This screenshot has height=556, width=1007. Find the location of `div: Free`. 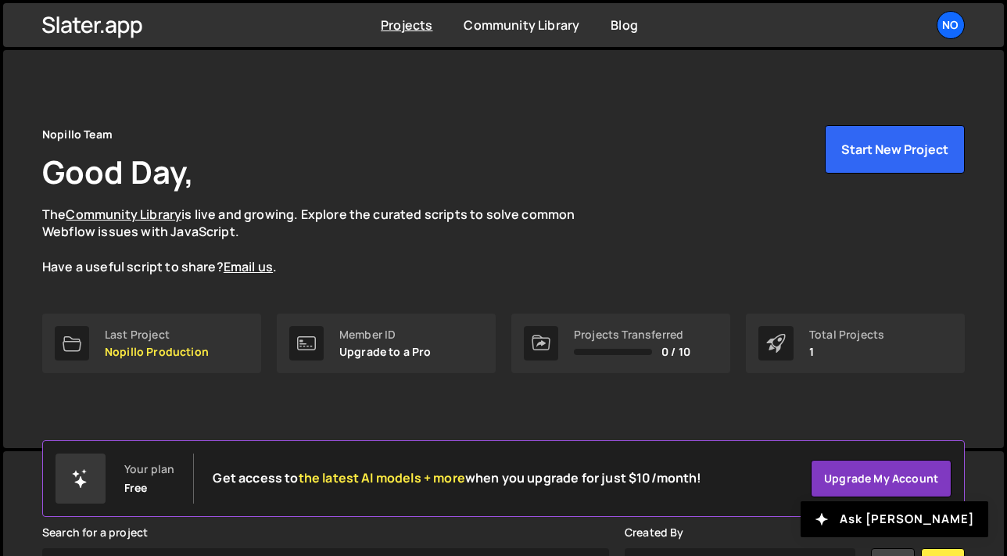

div: Free is located at coordinates (136, 488).